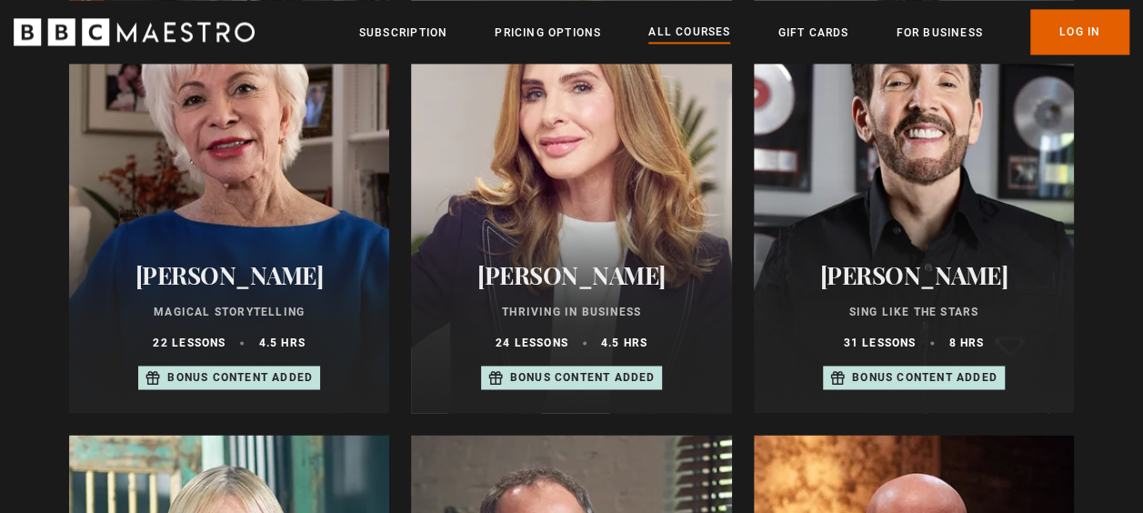 The height and width of the screenshot is (513, 1143). What do you see at coordinates (914, 312) in the screenshot?
I see `p: Sing Like the Stars` at bounding box center [914, 312].